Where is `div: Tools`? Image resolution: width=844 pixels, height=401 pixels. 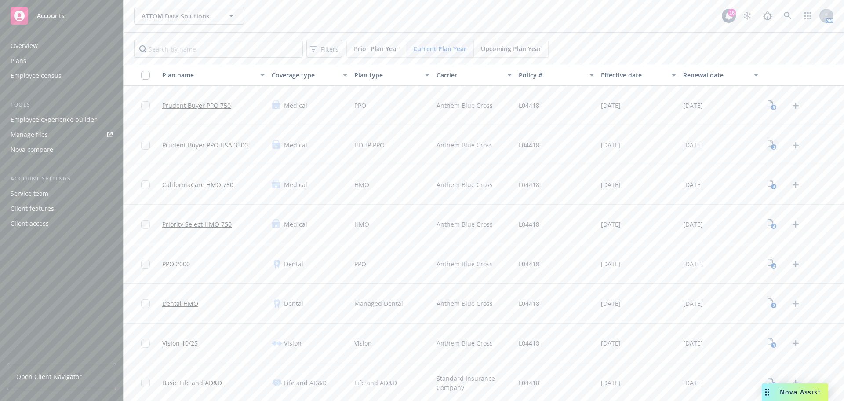 div: Tools is located at coordinates (62, 105).